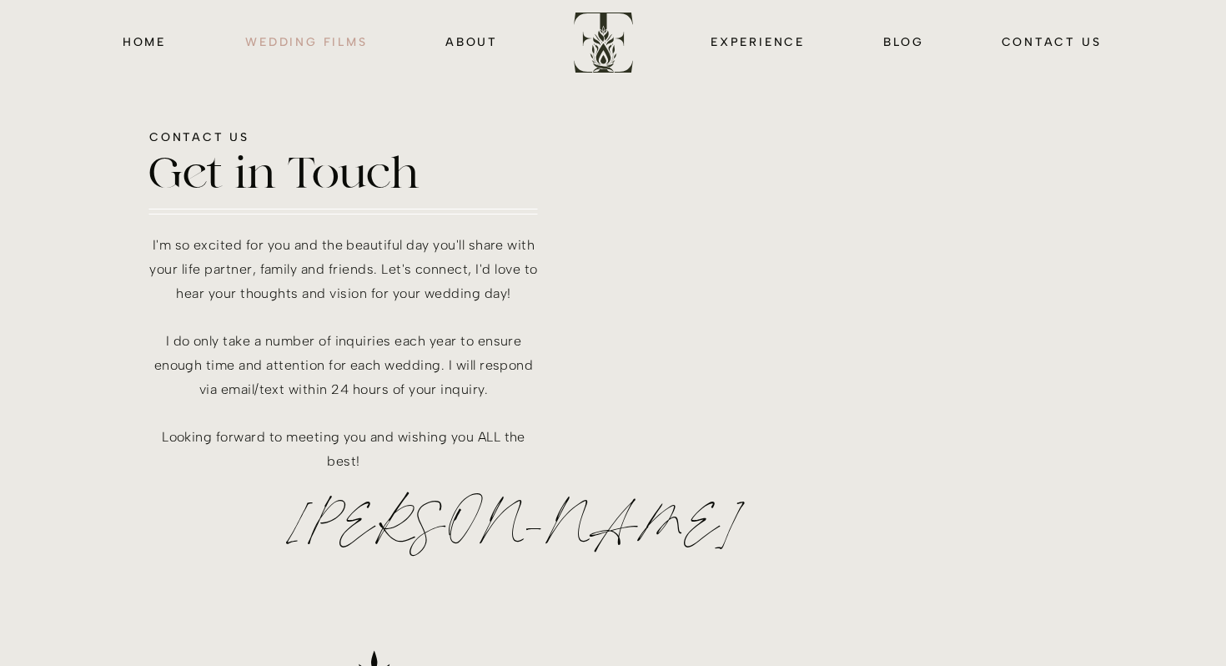 The width and height of the screenshot is (1226, 666). Describe the element at coordinates (324, 137) in the screenshot. I see `h1: CONTACT US` at that location.